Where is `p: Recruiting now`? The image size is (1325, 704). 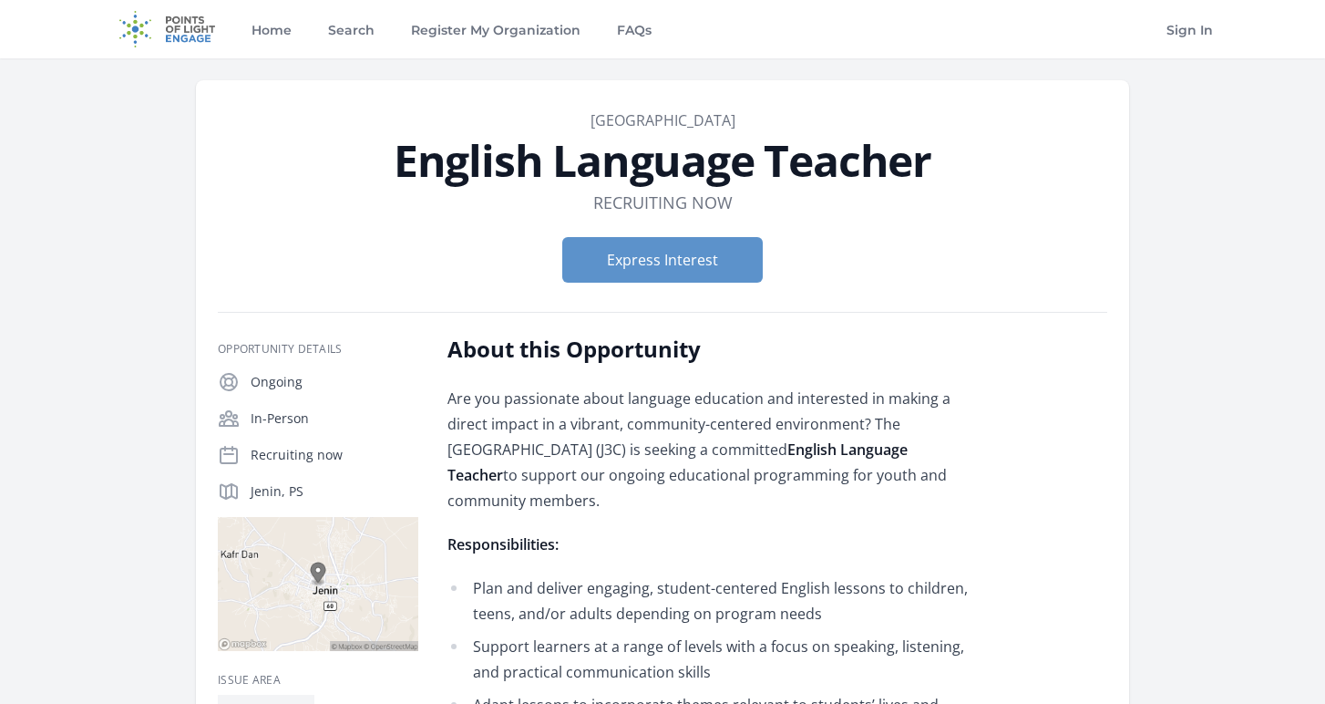 p: Recruiting now is located at coordinates (335, 455).